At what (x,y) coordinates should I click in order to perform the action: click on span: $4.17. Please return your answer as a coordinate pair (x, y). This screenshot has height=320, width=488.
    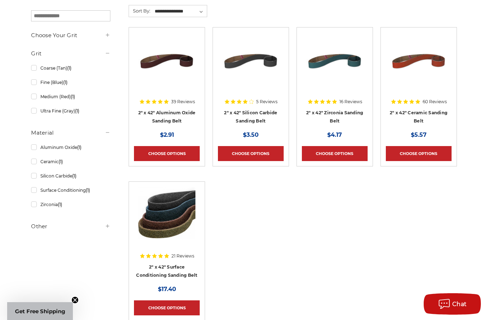
    Looking at the image, I should click on (334, 135).